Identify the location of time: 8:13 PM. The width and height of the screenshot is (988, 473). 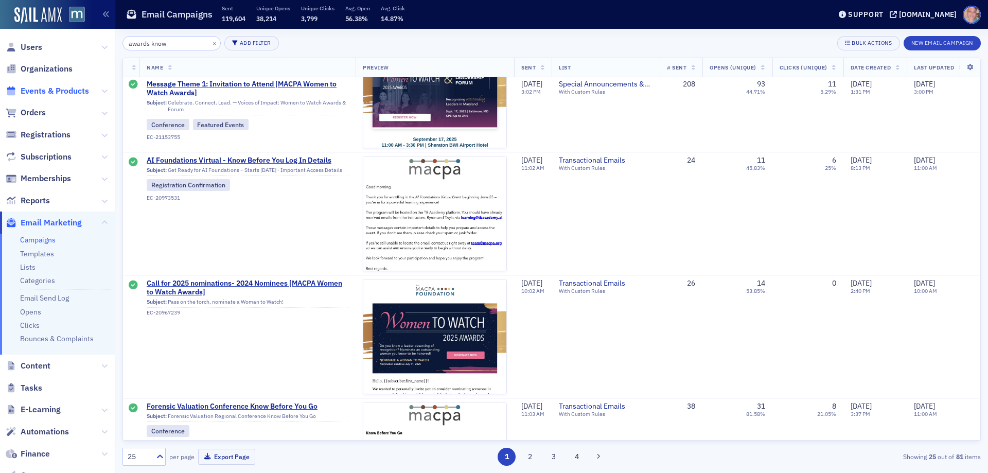
(861, 168).